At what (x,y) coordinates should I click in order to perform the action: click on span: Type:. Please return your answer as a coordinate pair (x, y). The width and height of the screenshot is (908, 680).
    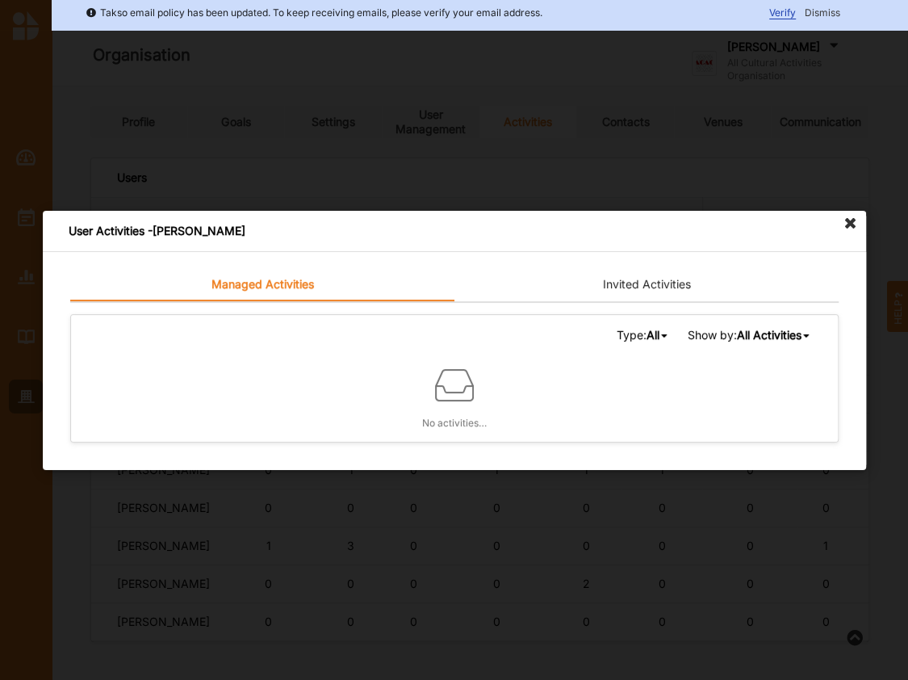
    Looking at the image, I should click on (642, 334).